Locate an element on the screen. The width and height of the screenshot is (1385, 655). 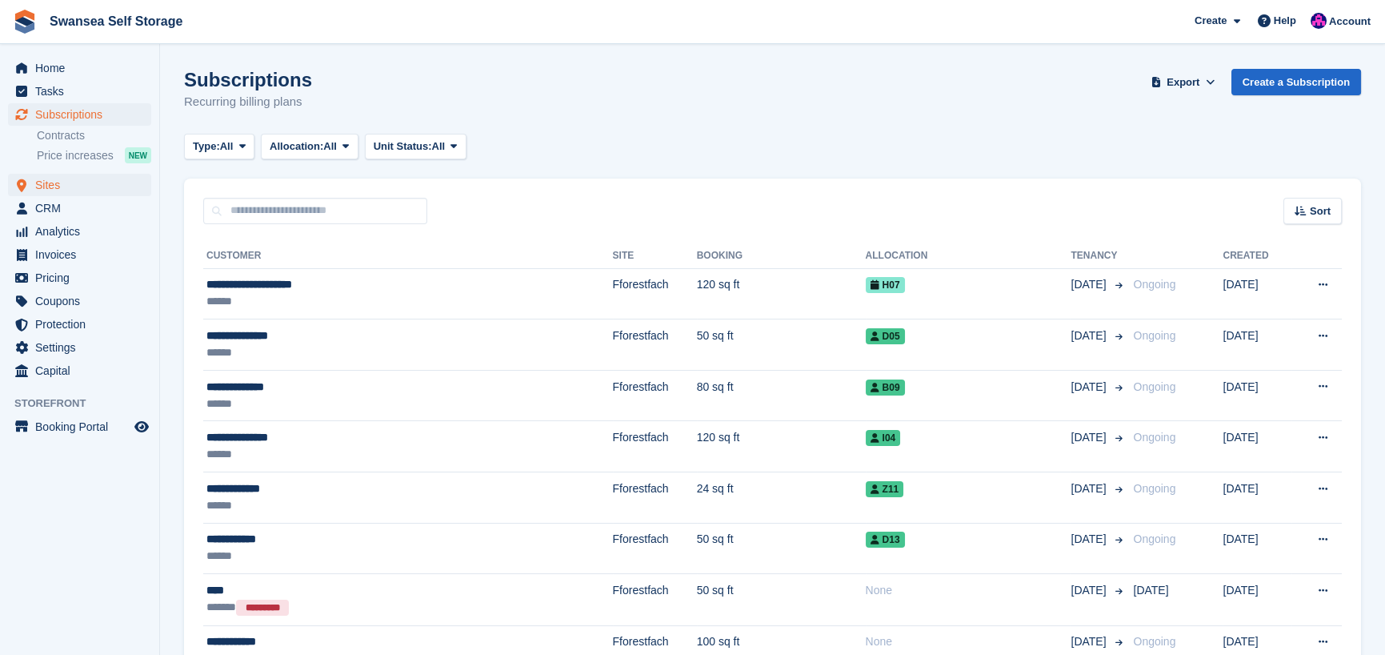
span: Type: is located at coordinates (206, 146).